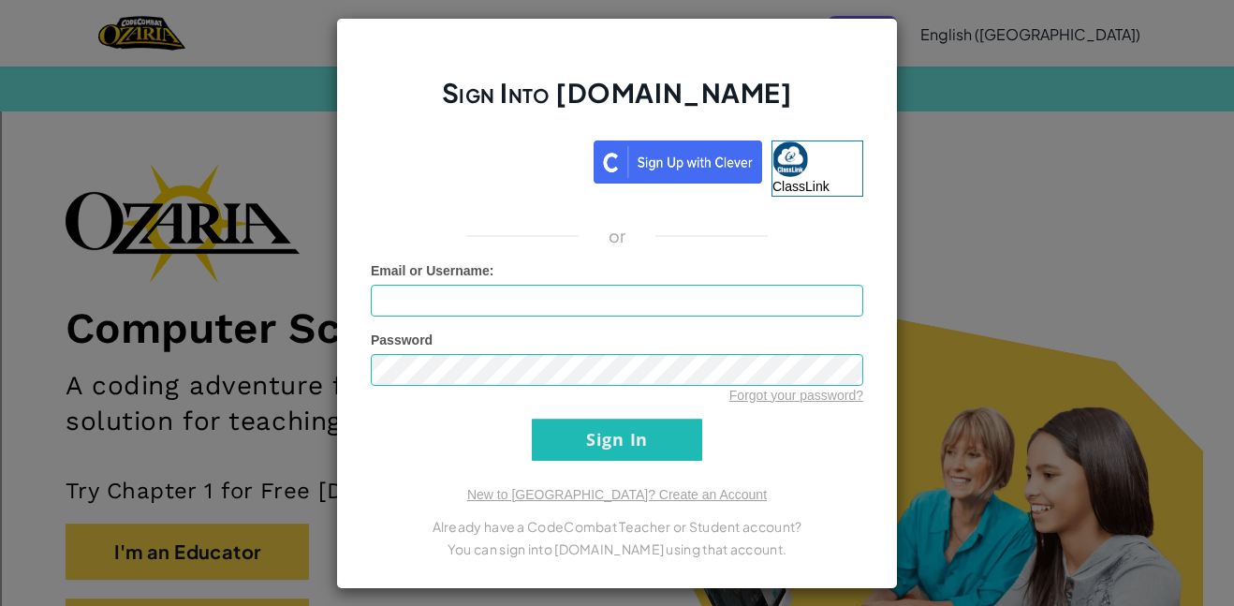 The image size is (1234, 606). I want to click on a: Forgot your password?, so click(796, 395).